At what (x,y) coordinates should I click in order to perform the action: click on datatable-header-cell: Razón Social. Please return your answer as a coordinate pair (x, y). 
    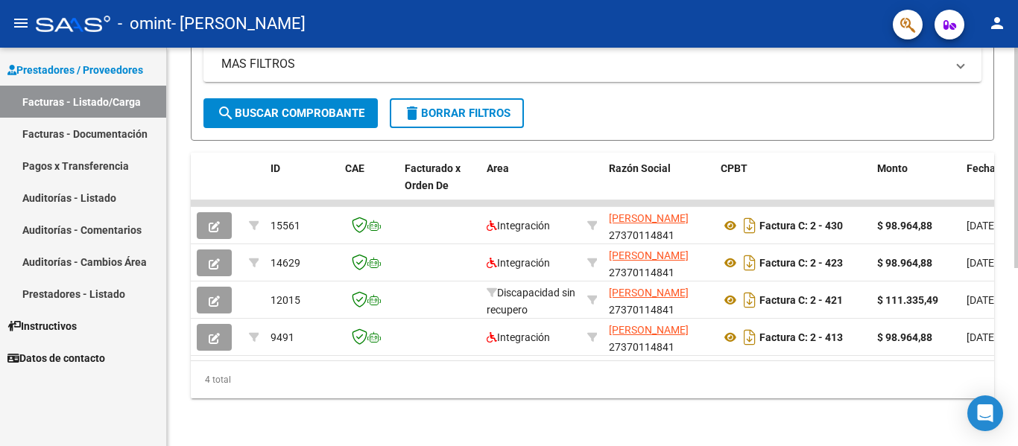
    Looking at the image, I should click on (659, 186).